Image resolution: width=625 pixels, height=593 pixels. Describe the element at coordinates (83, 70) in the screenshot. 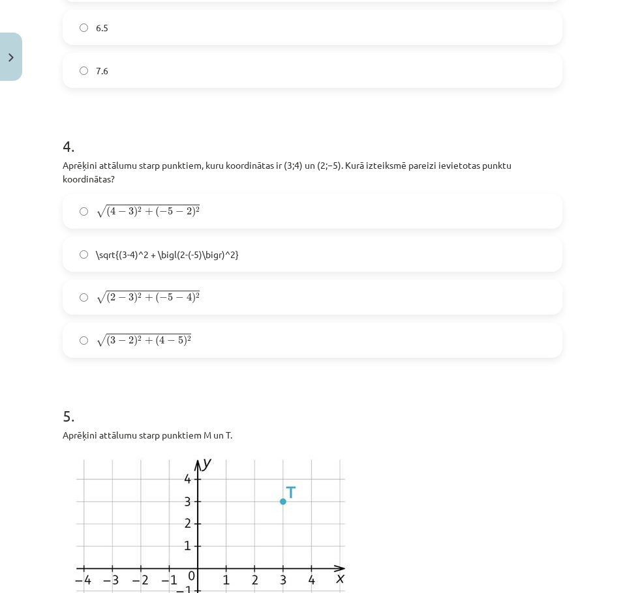

I see `input: 7.6` at that location.